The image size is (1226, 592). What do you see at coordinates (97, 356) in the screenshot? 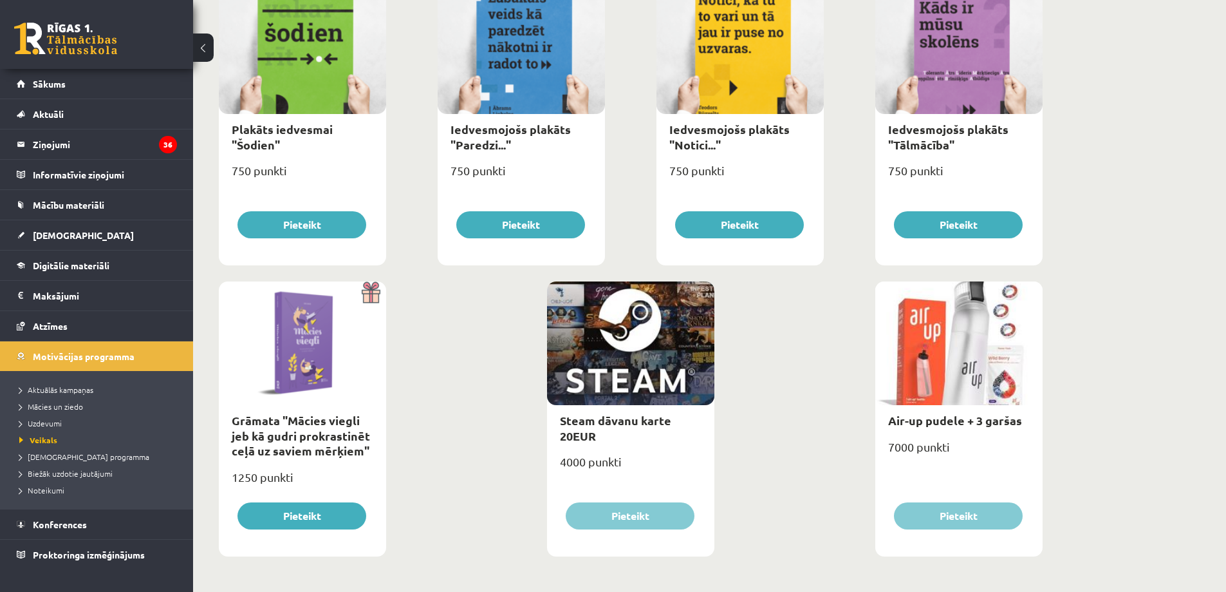
I see `a: Motivācijas programma` at bounding box center [97, 356].